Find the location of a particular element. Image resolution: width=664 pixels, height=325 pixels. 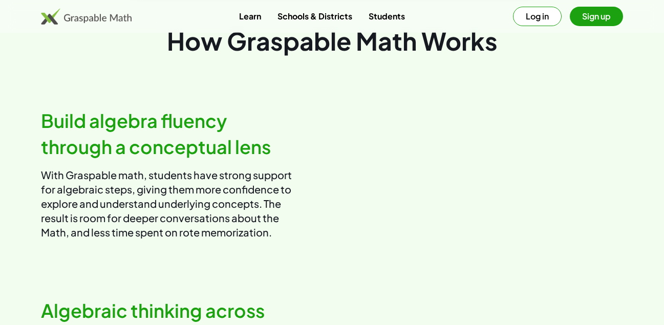

a: Schools & Districts is located at coordinates (315, 16).